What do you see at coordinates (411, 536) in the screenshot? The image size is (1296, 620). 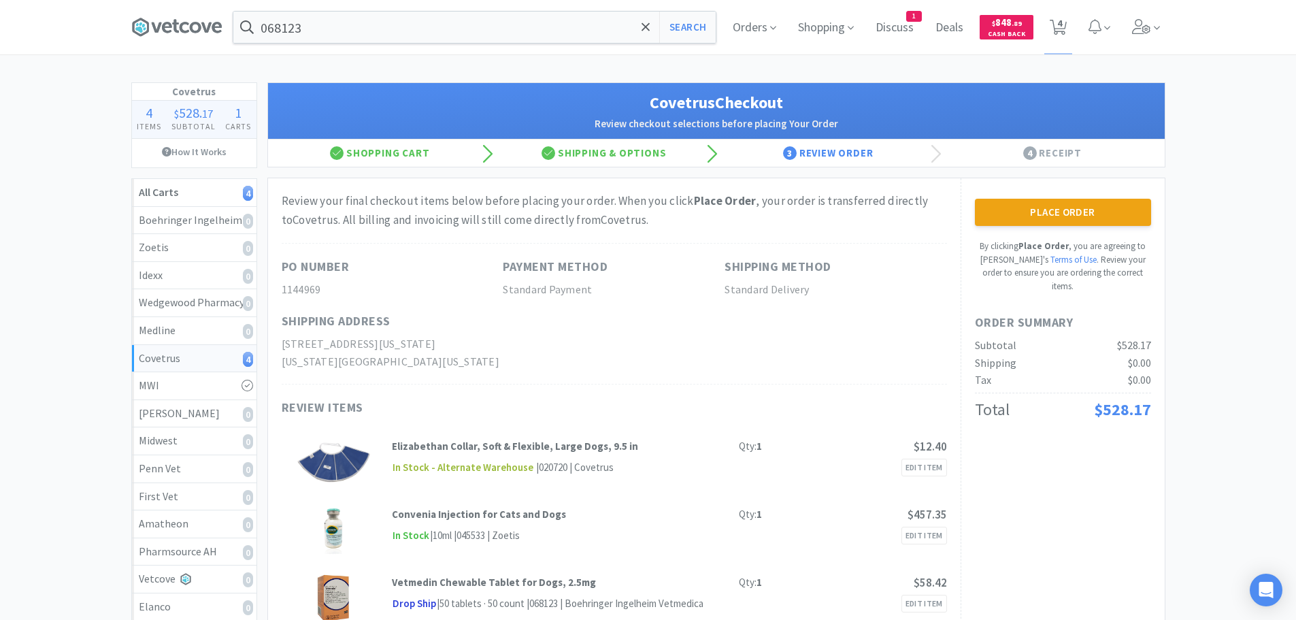 I see `span: In Stock` at bounding box center [411, 536].